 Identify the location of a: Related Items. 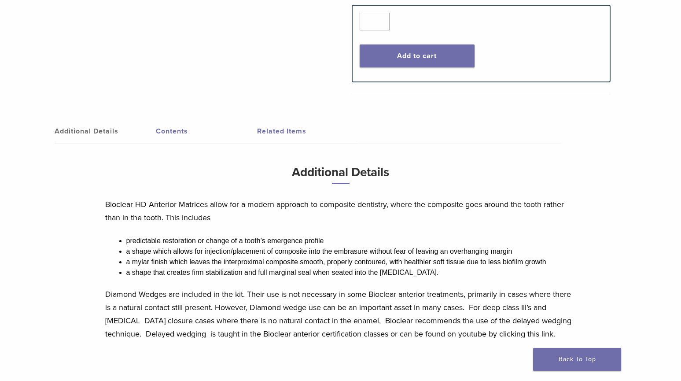
(308, 131).